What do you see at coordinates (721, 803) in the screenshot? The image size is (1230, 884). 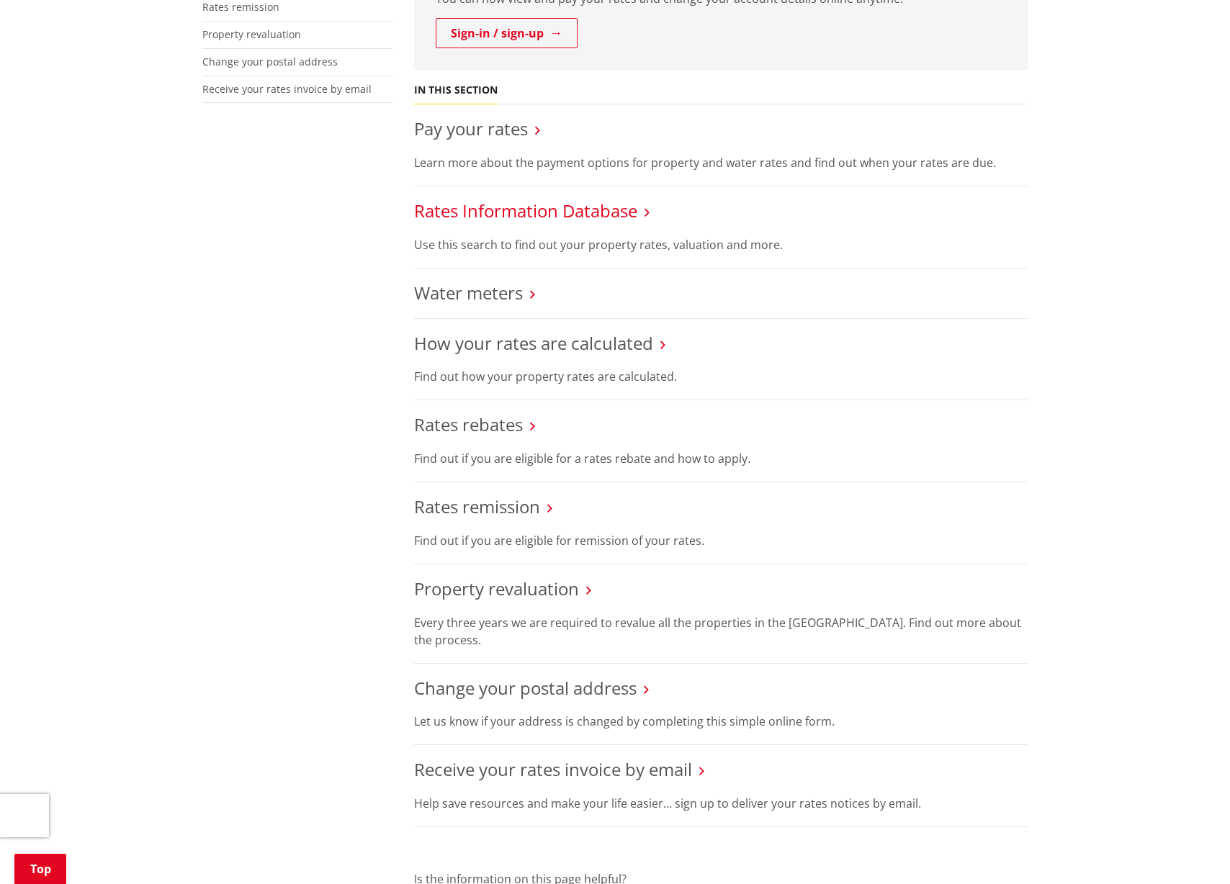 I see `p: Help save resources and make your life easier… sign up to deliver your rates notices by email.` at bounding box center [721, 803].